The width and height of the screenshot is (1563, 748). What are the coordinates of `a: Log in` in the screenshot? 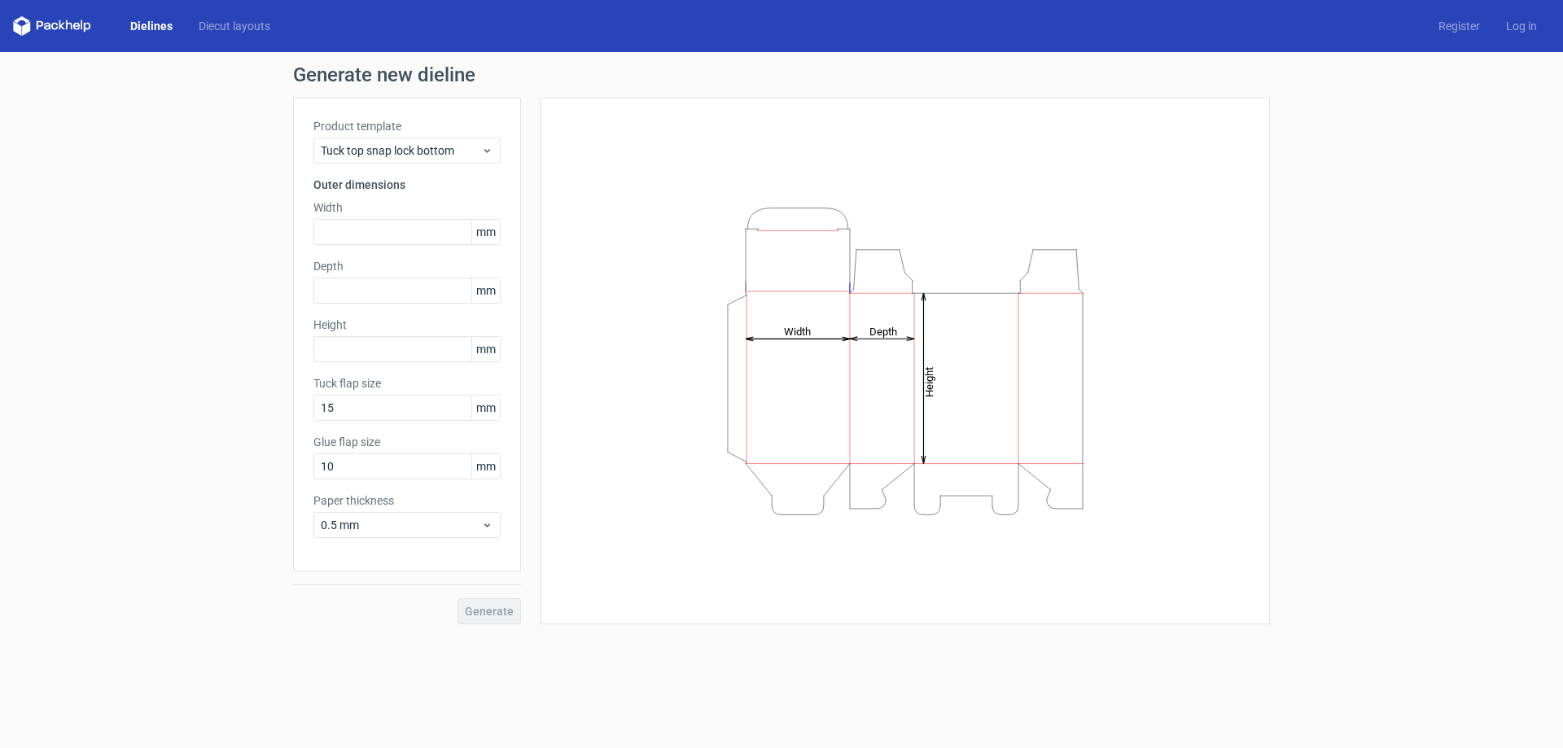 It's located at (1522, 26).